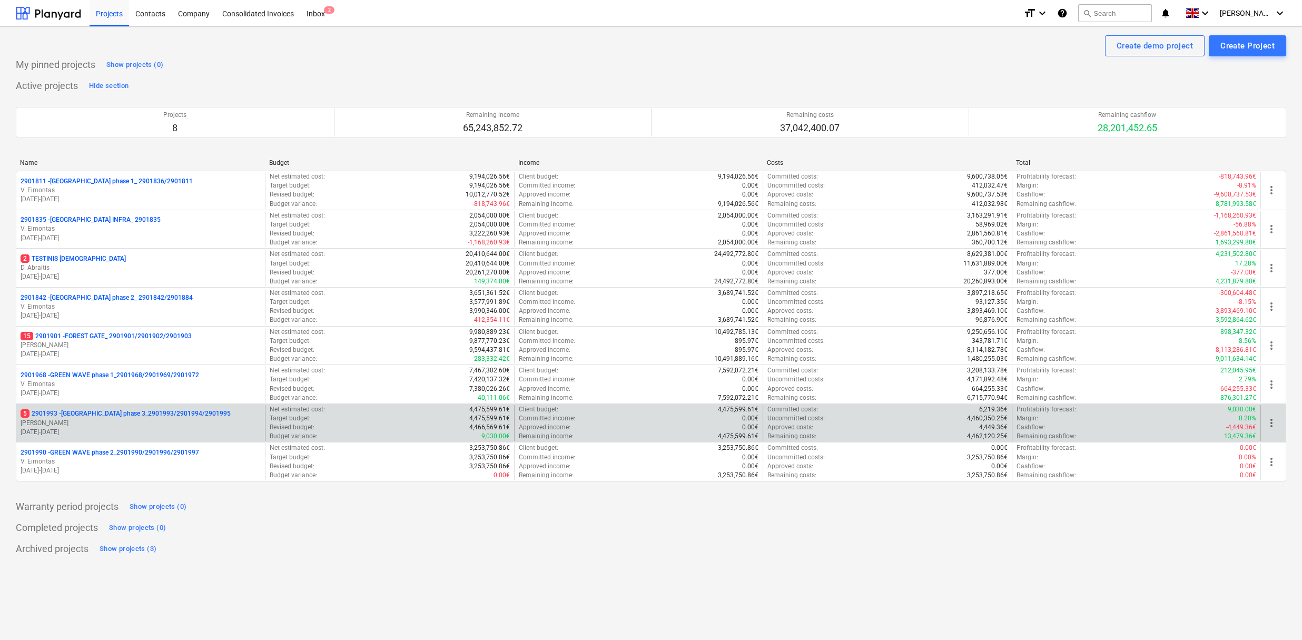 The height and width of the screenshot is (640, 1302). Describe the element at coordinates (544, 389) in the screenshot. I see `p: Approved income :` at that location.